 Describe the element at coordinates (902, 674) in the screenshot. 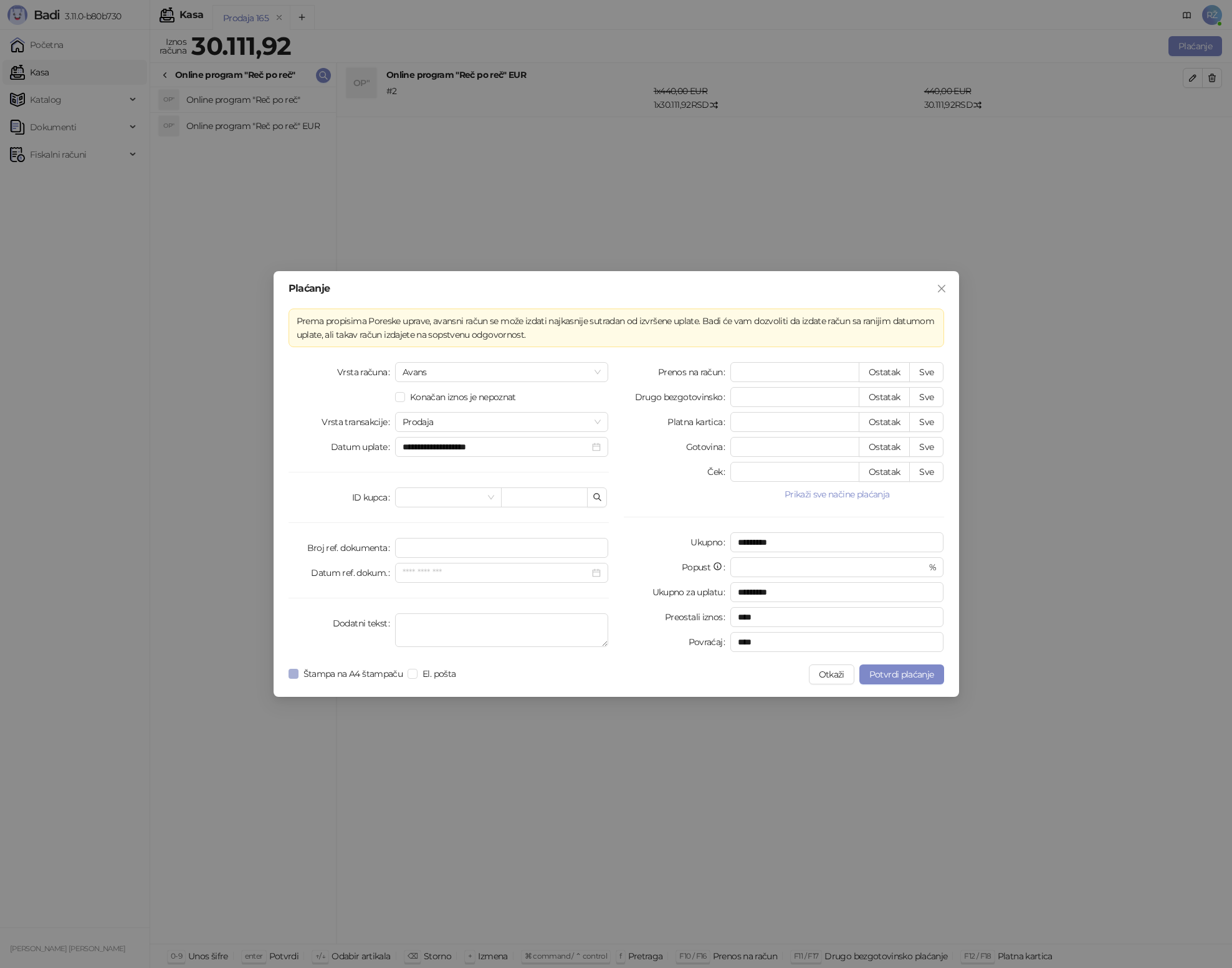

I see `button: Potvrdi plaćanje` at that location.